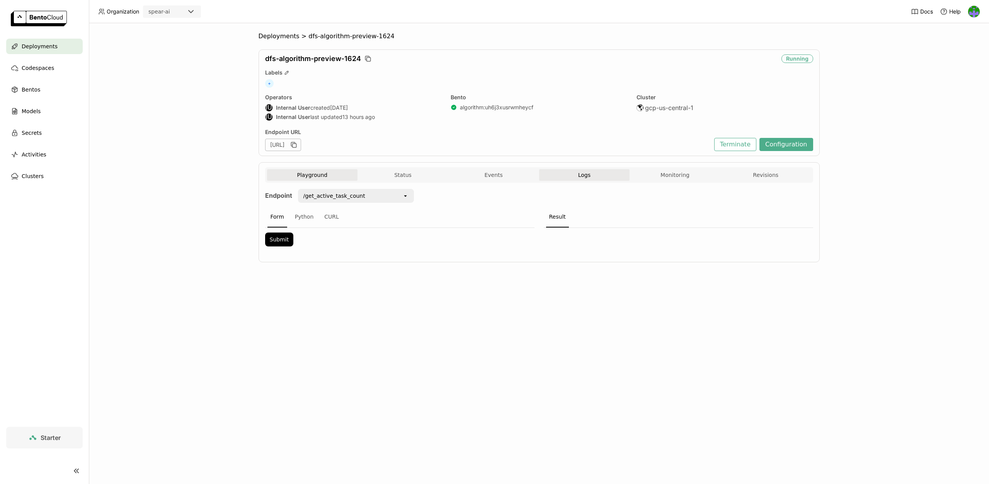 This screenshot has height=484, width=989. What do you see at coordinates (539, 36) in the screenshot?
I see `nav: Breadcrumbs navigation` at bounding box center [539, 36].